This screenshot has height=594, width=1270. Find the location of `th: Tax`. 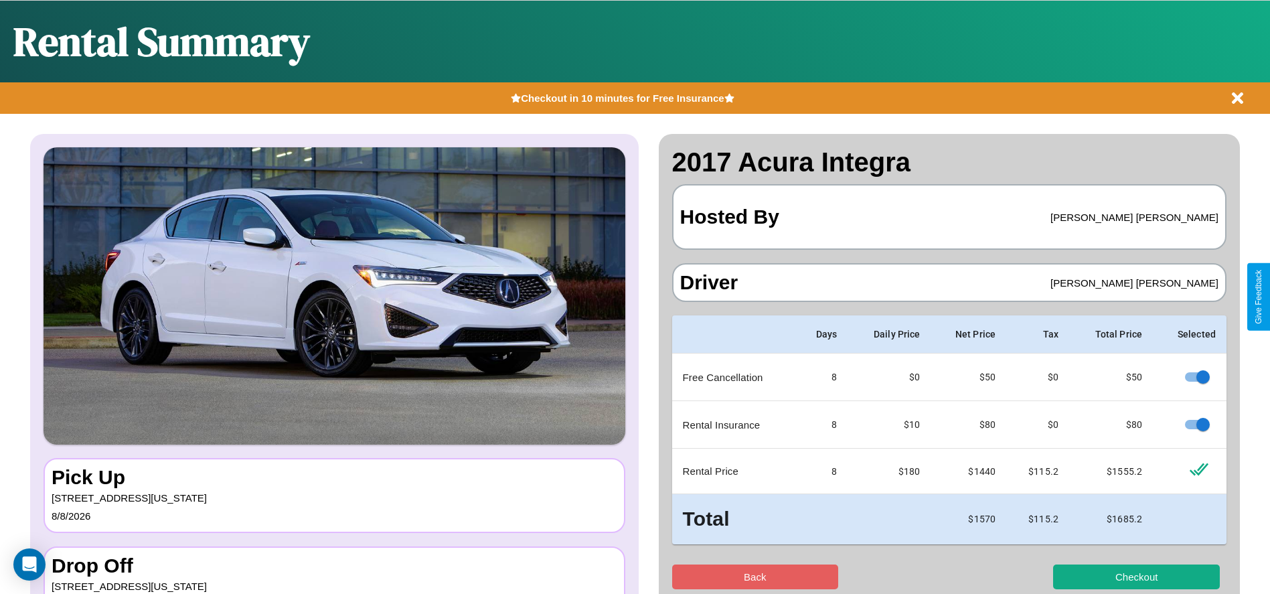

th: Tax is located at coordinates (1037, 334).